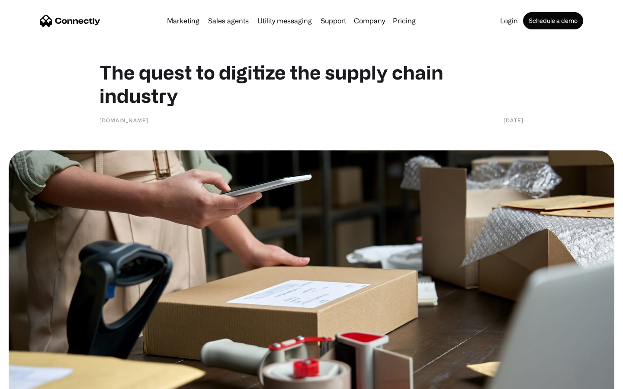 The width and height of the screenshot is (623, 389). I want to click on a: Pricing, so click(404, 21).